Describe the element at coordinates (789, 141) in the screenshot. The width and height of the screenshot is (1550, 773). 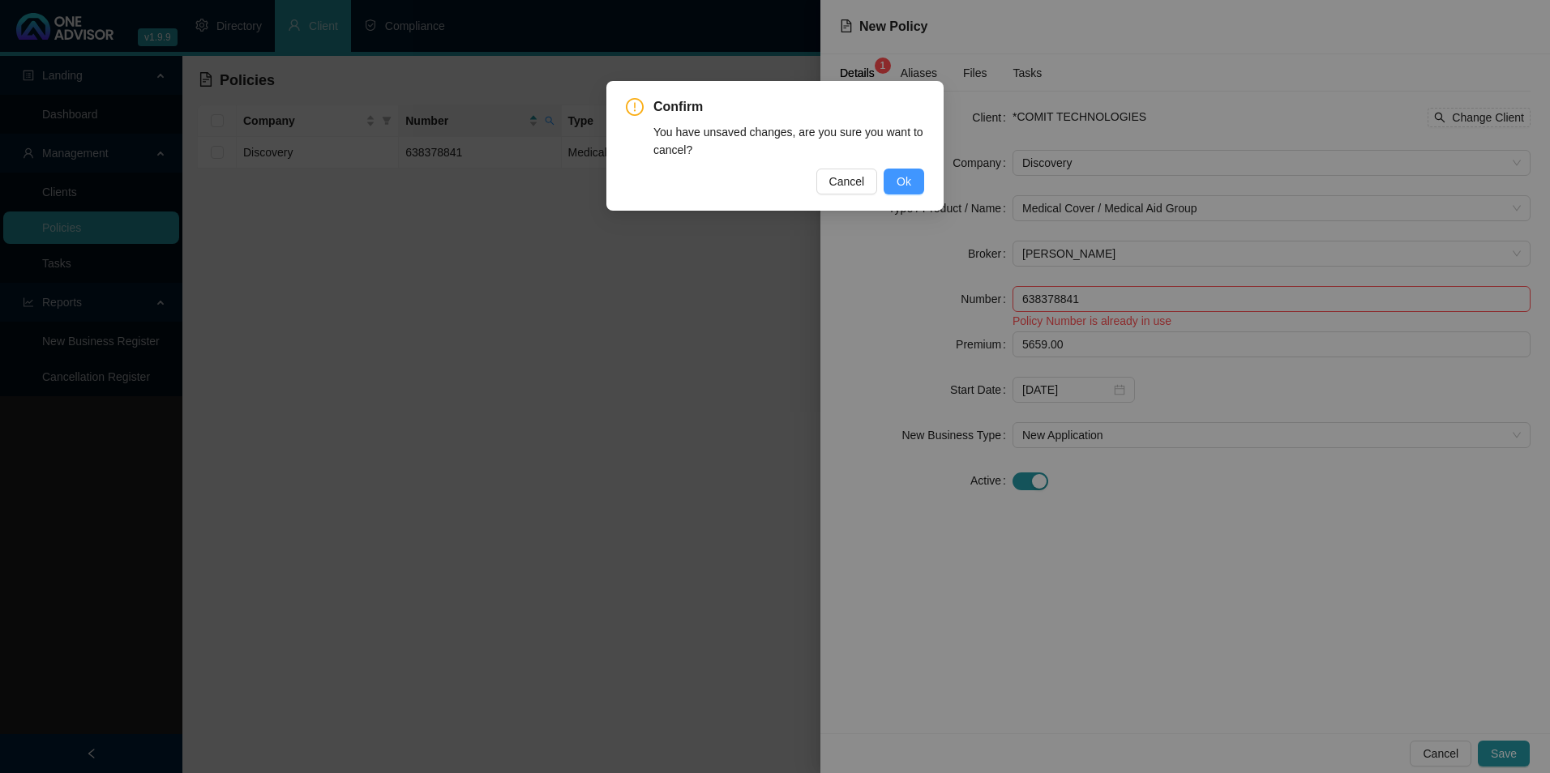
I see `div: You have unsaved changes, are you sure you want to cancel?` at that location.